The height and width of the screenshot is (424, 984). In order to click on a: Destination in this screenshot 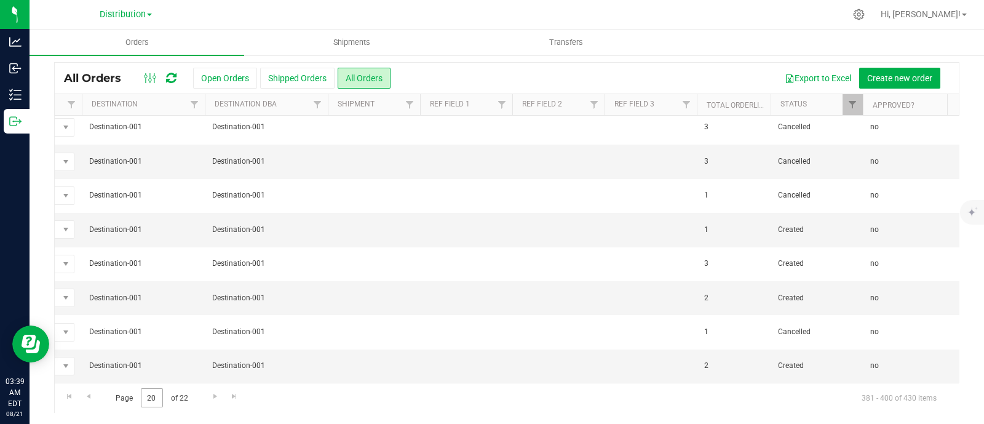, I will do `click(114, 104)`.